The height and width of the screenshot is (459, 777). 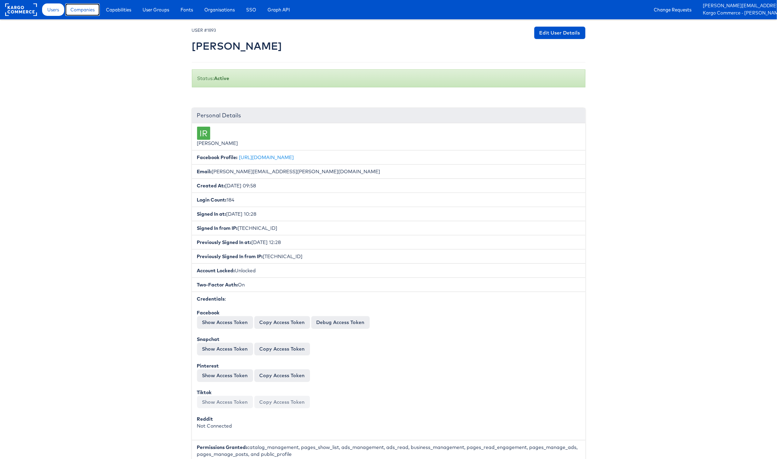 What do you see at coordinates (204, 30) in the screenshot?
I see `small: USER #1893` at bounding box center [204, 30].